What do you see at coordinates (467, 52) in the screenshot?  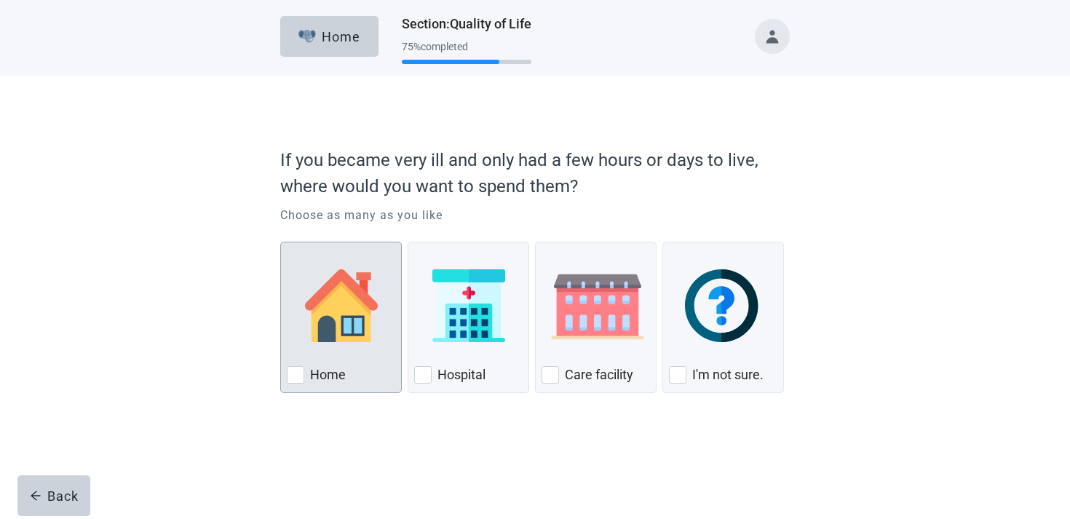 I see `div: Progress section` at bounding box center [467, 52].